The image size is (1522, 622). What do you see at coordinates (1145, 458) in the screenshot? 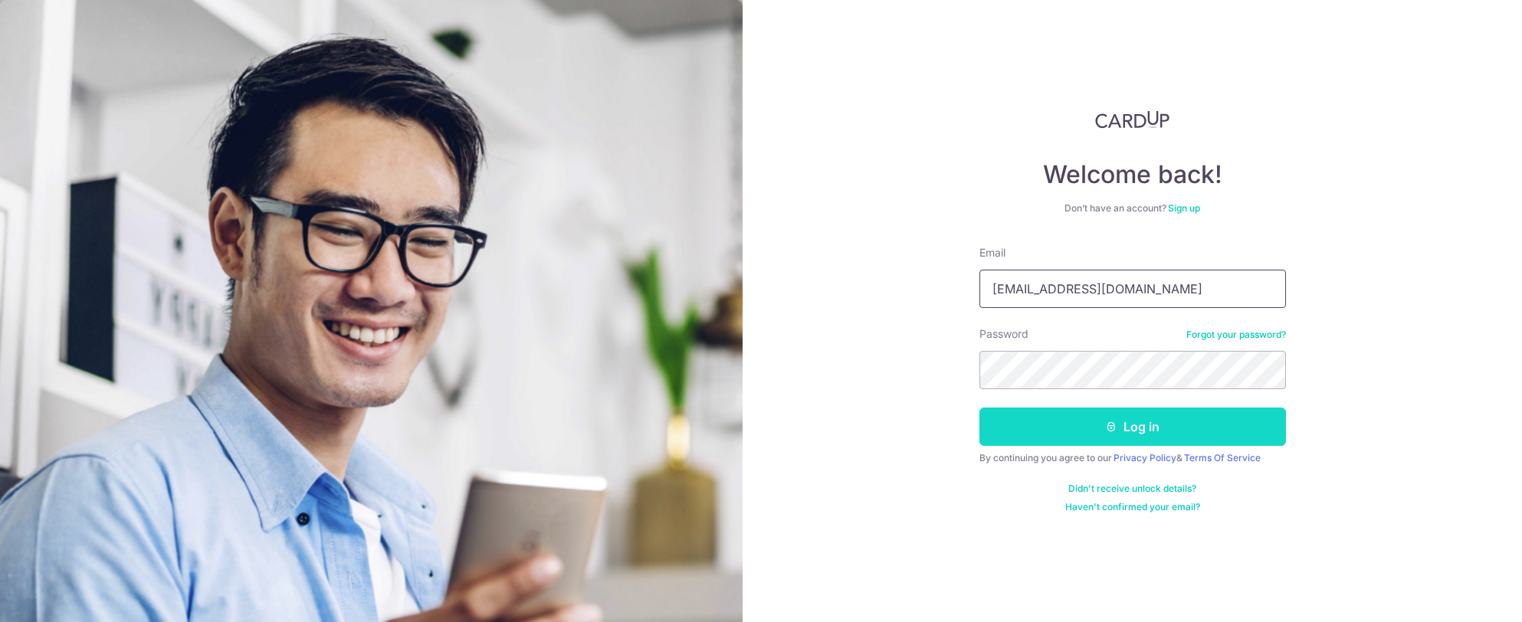
I see `a: Privacy Policy` at bounding box center [1145, 458].